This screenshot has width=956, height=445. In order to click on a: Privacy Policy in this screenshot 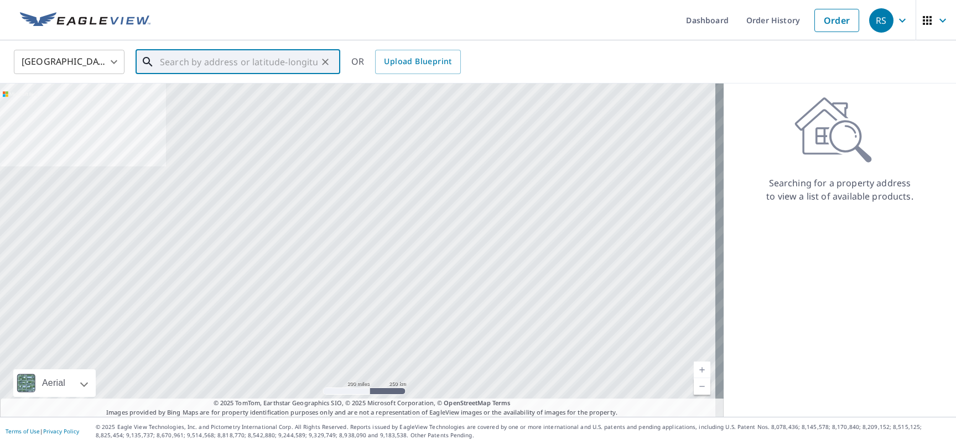, I will do `click(61, 432)`.